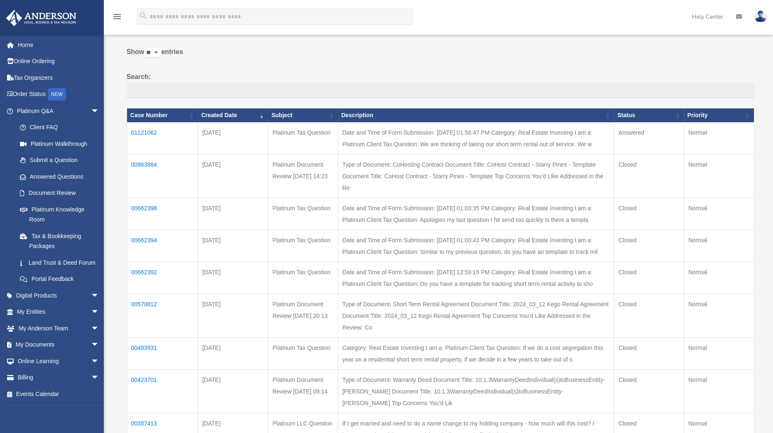  Describe the element at coordinates (440, 85) in the screenshot. I see `label: Search:` at that location.